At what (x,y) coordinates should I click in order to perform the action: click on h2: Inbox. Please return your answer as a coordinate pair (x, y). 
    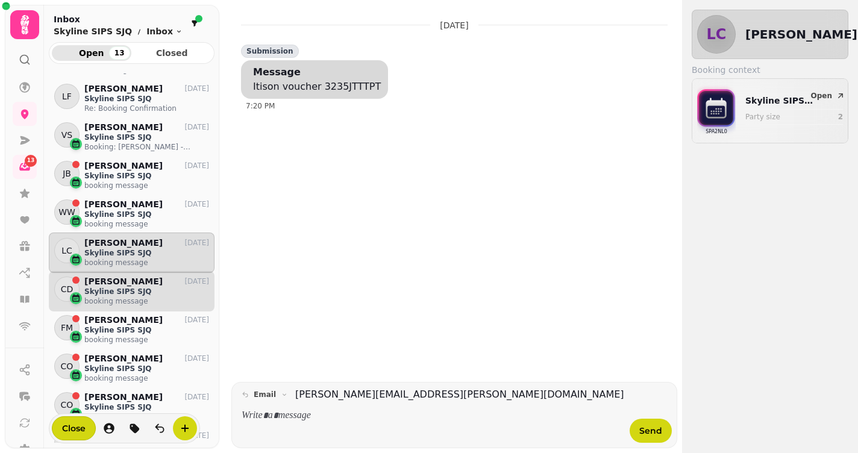
    Looking at the image, I should click on (118, 19).